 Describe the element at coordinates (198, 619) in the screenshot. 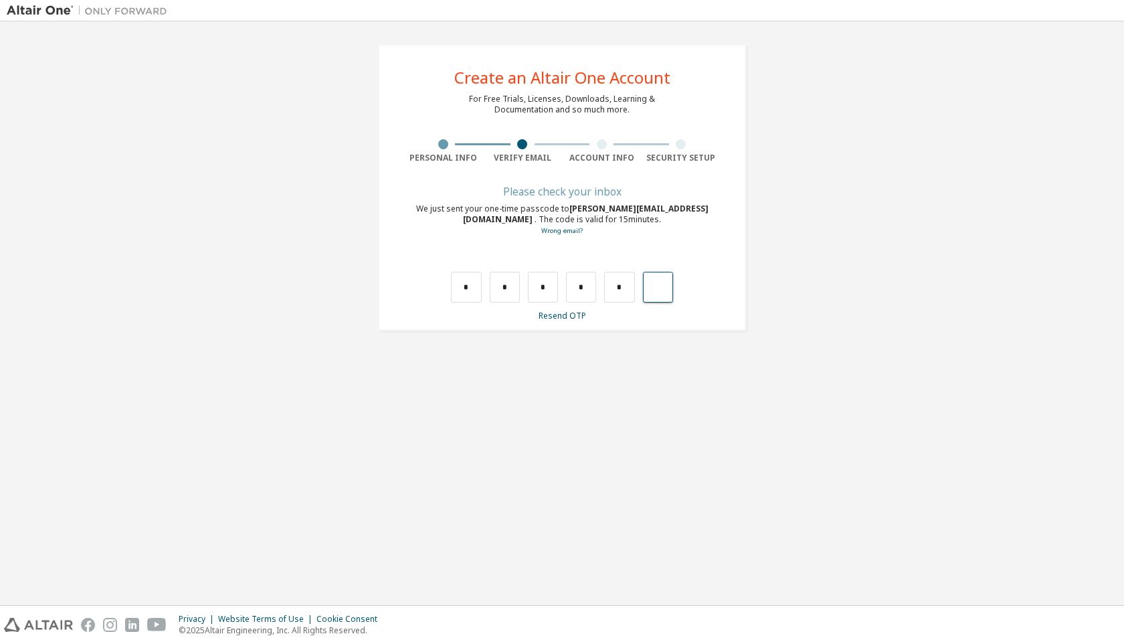

I see `div: Privacy` at that location.